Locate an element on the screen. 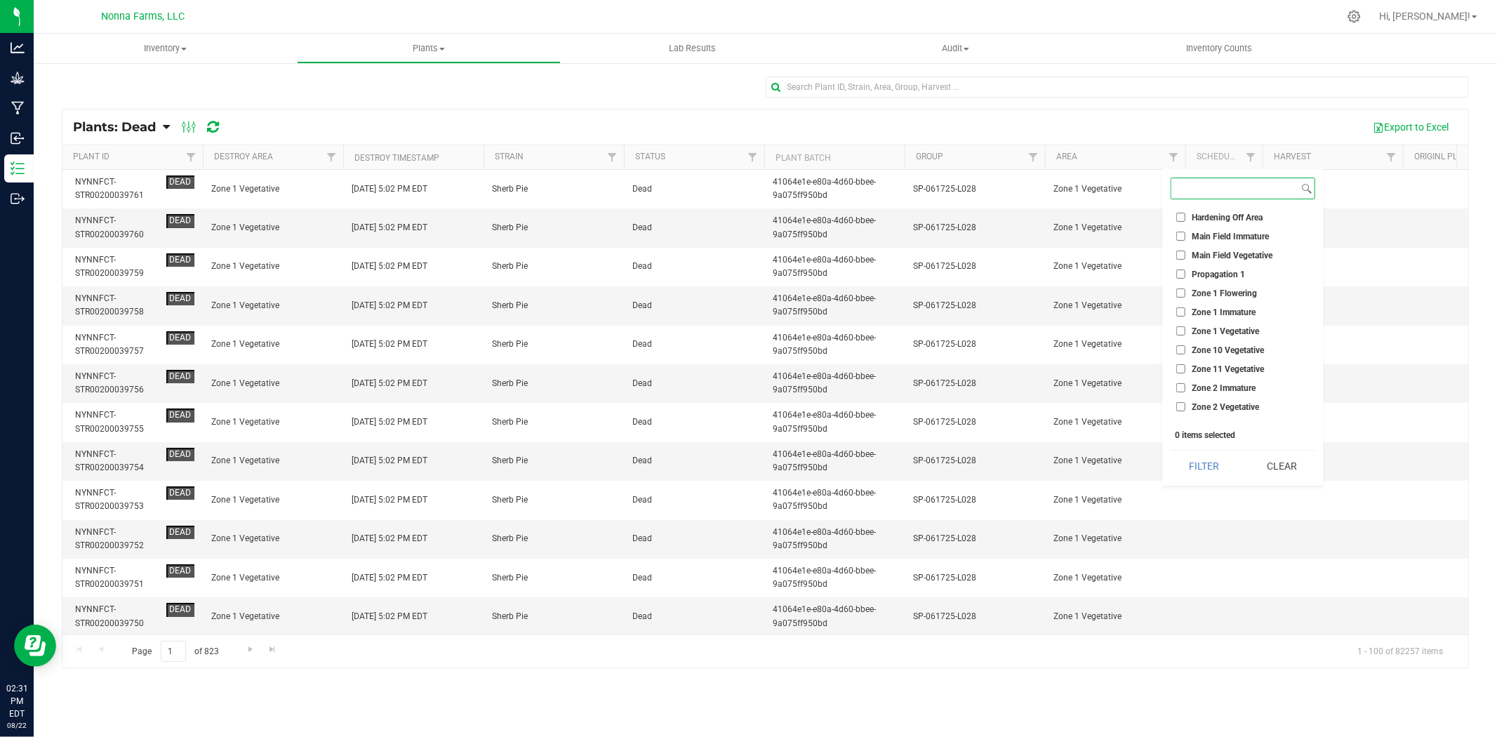  a: Area is located at coordinates (1067, 156).